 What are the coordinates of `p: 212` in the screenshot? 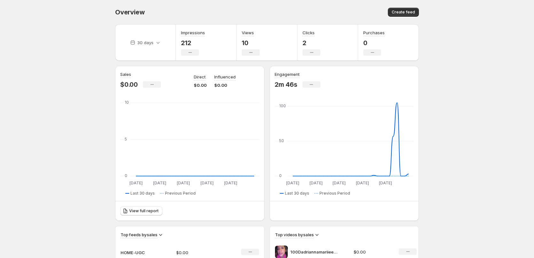 It's located at (193, 43).